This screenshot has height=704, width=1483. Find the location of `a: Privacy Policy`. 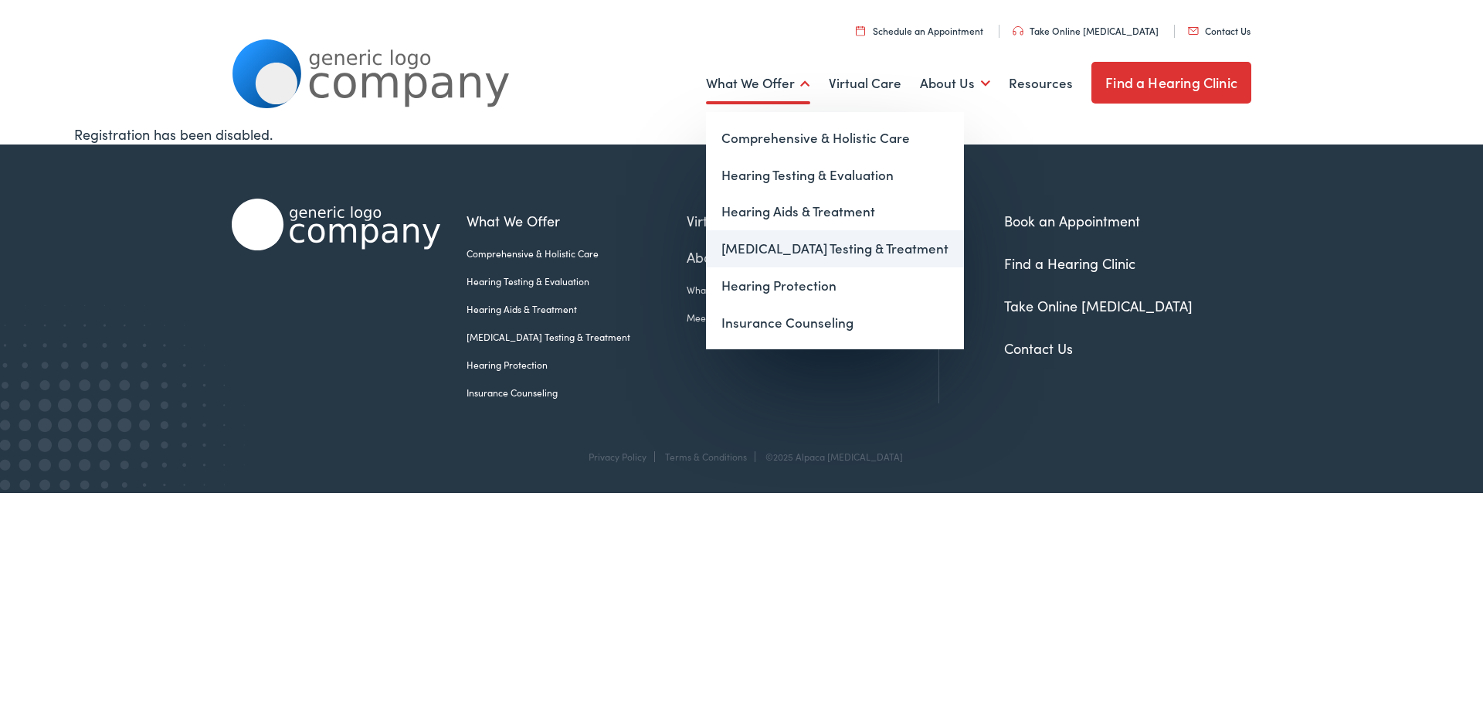

a: Privacy Policy is located at coordinates (617, 456).